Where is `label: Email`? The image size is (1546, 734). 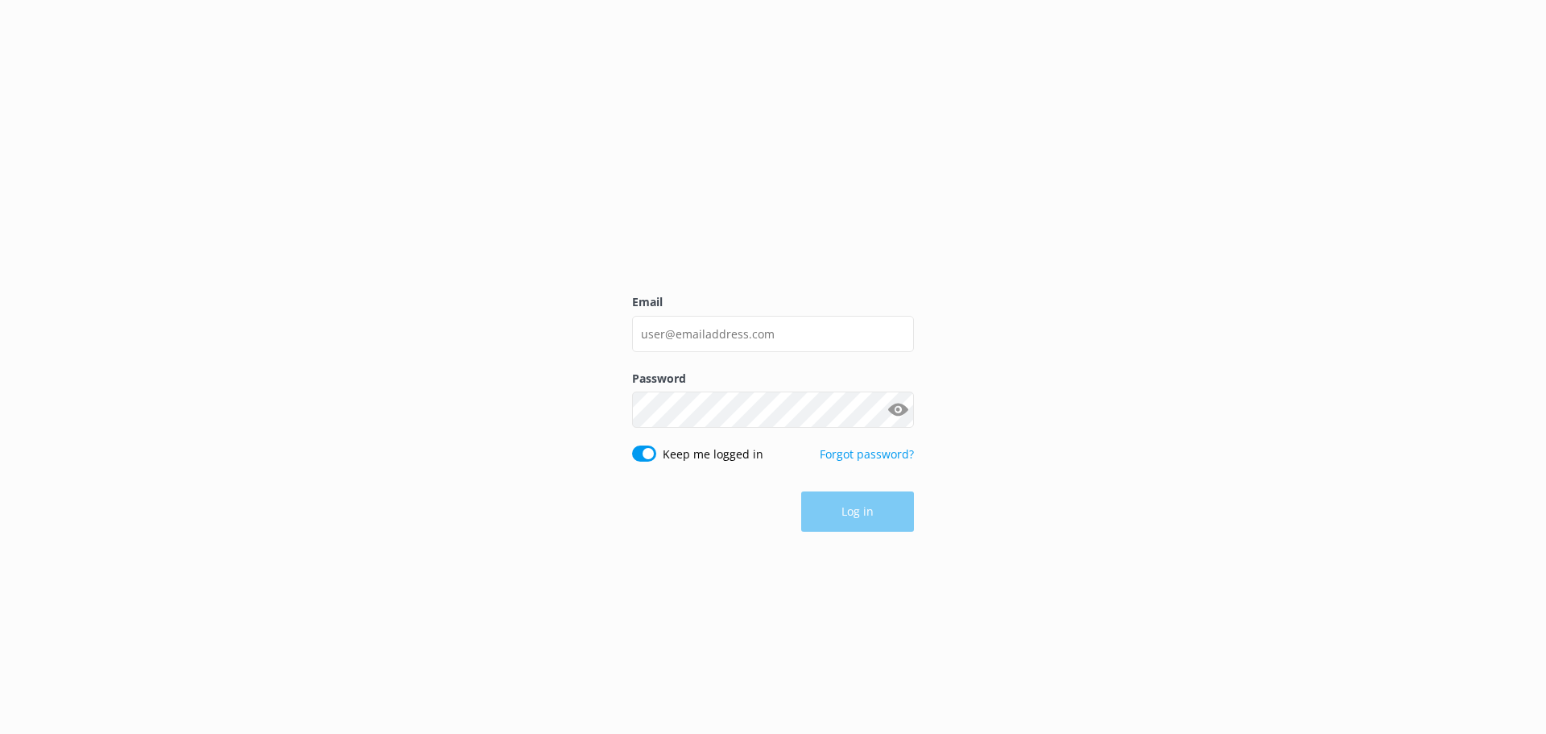
label: Email is located at coordinates (773, 302).